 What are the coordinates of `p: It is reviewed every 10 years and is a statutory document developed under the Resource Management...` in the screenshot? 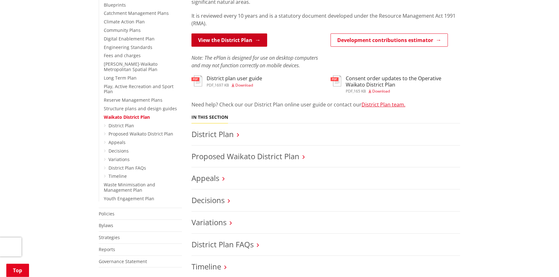 It's located at (326, 20).